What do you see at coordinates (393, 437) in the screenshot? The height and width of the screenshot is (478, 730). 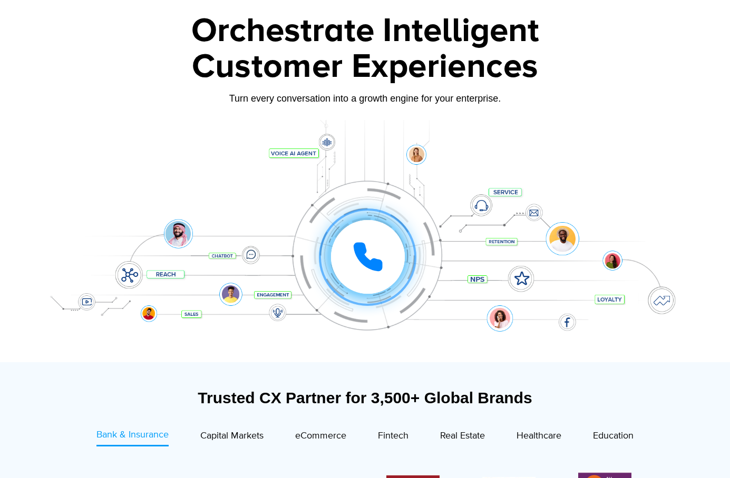 I see `a: Fintech` at bounding box center [393, 437].